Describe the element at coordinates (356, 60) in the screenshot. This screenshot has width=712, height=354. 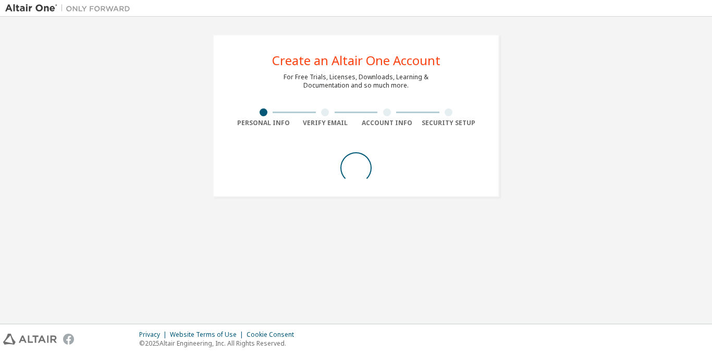
I see `div: Create an Altair One Account` at that location.